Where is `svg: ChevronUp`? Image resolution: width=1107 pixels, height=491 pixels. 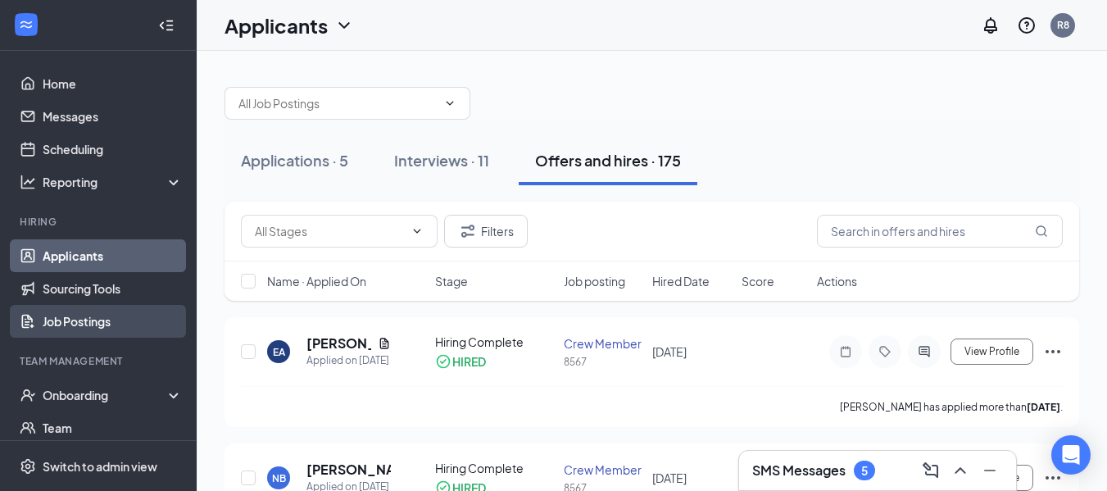 svg: ChevronUp is located at coordinates (960, 470).